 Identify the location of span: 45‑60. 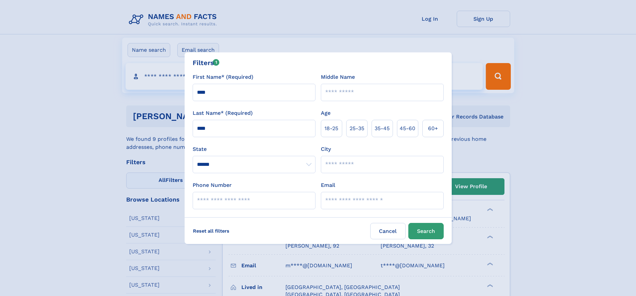
(407, 129).